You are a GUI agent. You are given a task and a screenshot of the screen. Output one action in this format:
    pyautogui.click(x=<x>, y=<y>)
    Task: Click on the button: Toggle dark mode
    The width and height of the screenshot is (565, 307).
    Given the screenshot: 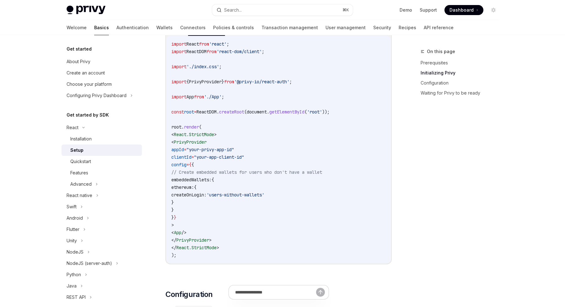 What is the action you would take?
    pyautogui.click(x=493, y=10)
    